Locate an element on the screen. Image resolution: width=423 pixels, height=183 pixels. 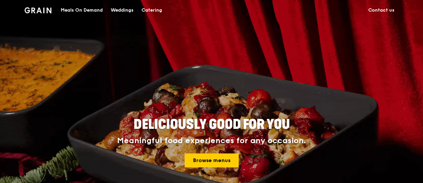
div: Weddings is located at coordinates (122, 10).